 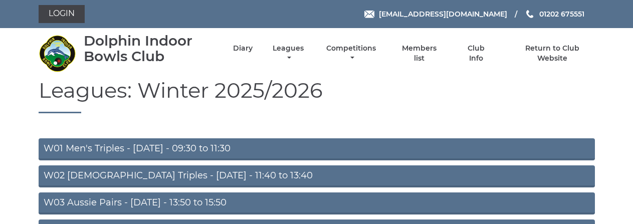 What do you see at coordinates (369, 14) in the screenshot?
I see `img: Email` at bounding box center [369, 14].